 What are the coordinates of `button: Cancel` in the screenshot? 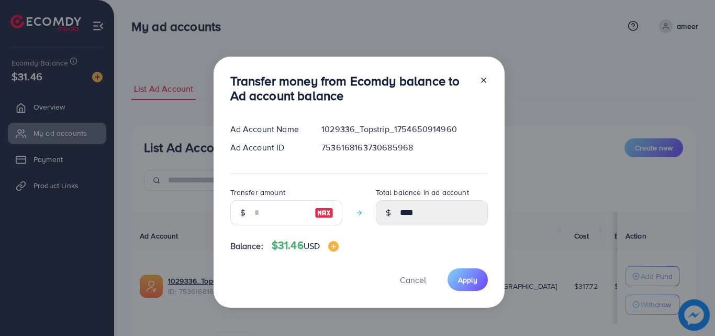 It's located at (413, 279).